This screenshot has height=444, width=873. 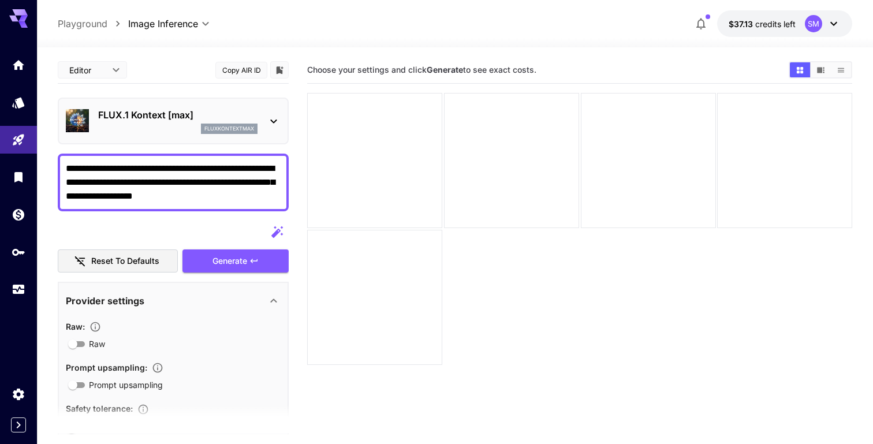 I want to click on div: SM, so click(x=813, y=24).